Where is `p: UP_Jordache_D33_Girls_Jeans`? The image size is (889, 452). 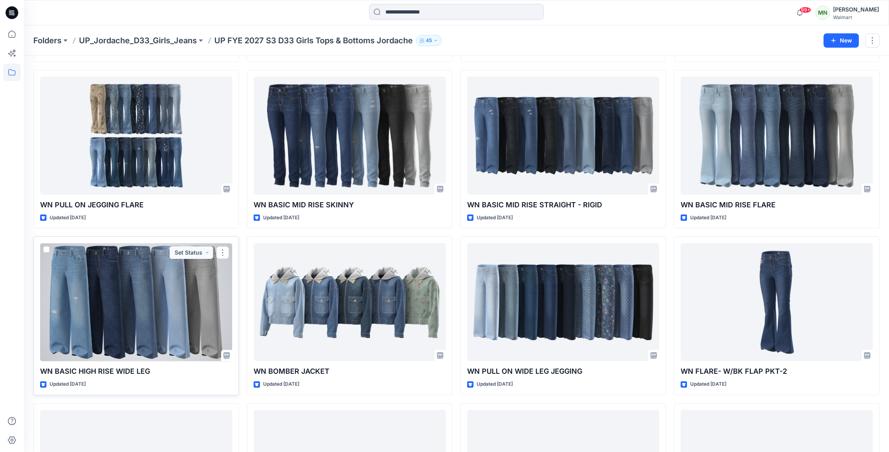
p: UP_Jordache_D33_Girls_Jeans is located at coordinates (138, 40).